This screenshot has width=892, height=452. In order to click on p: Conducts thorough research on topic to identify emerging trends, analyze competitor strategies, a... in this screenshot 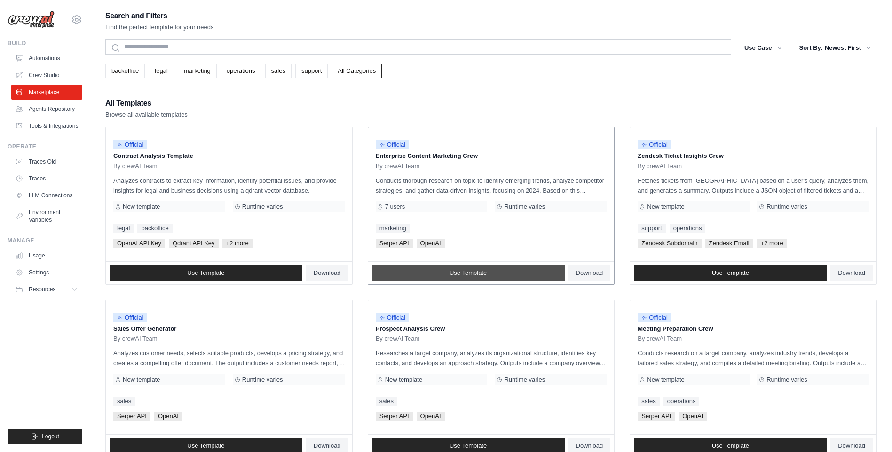, I will do `click(491, 186)`.